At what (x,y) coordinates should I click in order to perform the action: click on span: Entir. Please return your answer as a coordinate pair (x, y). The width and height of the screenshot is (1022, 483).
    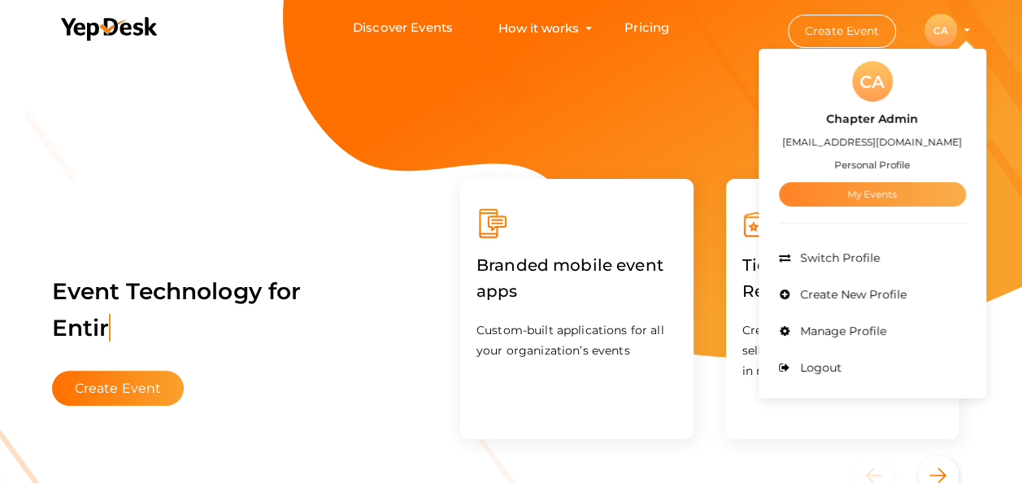
    Looking at the image, I should click on (81, 328).